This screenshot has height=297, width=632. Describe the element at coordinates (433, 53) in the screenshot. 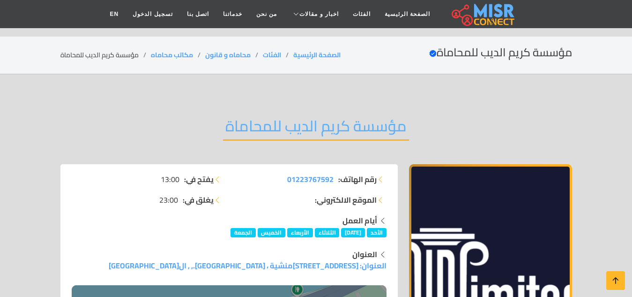

I see `svg: Verified account` at that location.